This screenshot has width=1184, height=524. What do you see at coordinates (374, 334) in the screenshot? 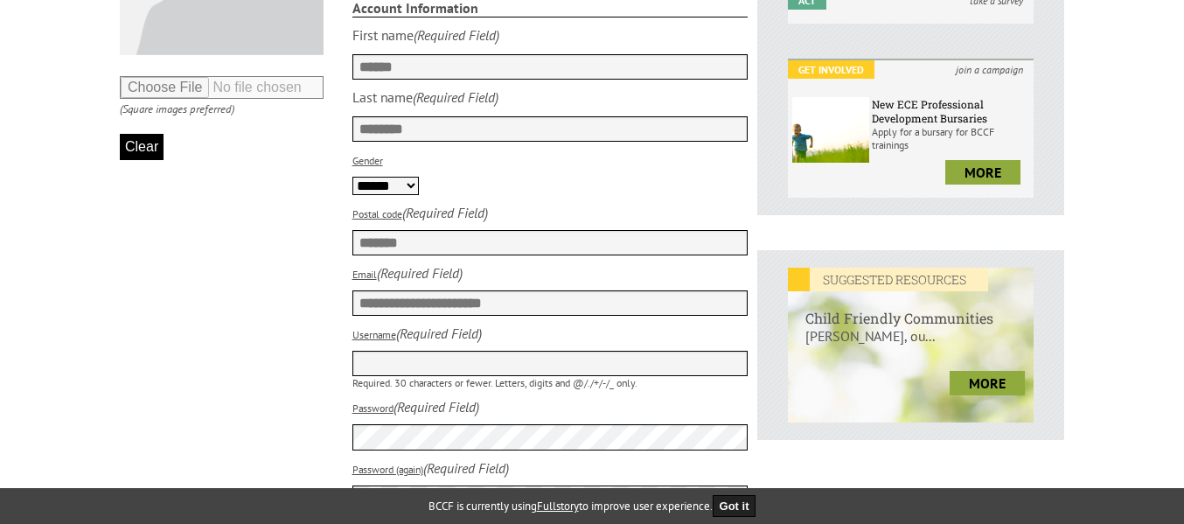
I see `label: Username` at bounding box center [374, 334].